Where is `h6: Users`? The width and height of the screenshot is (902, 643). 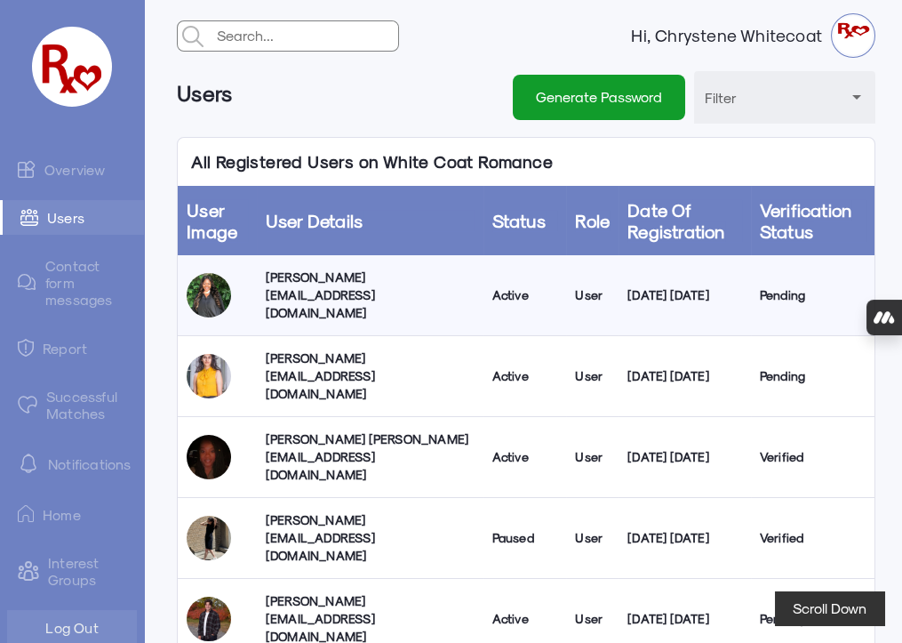 h6: Users is located at coordinates (204, 92).